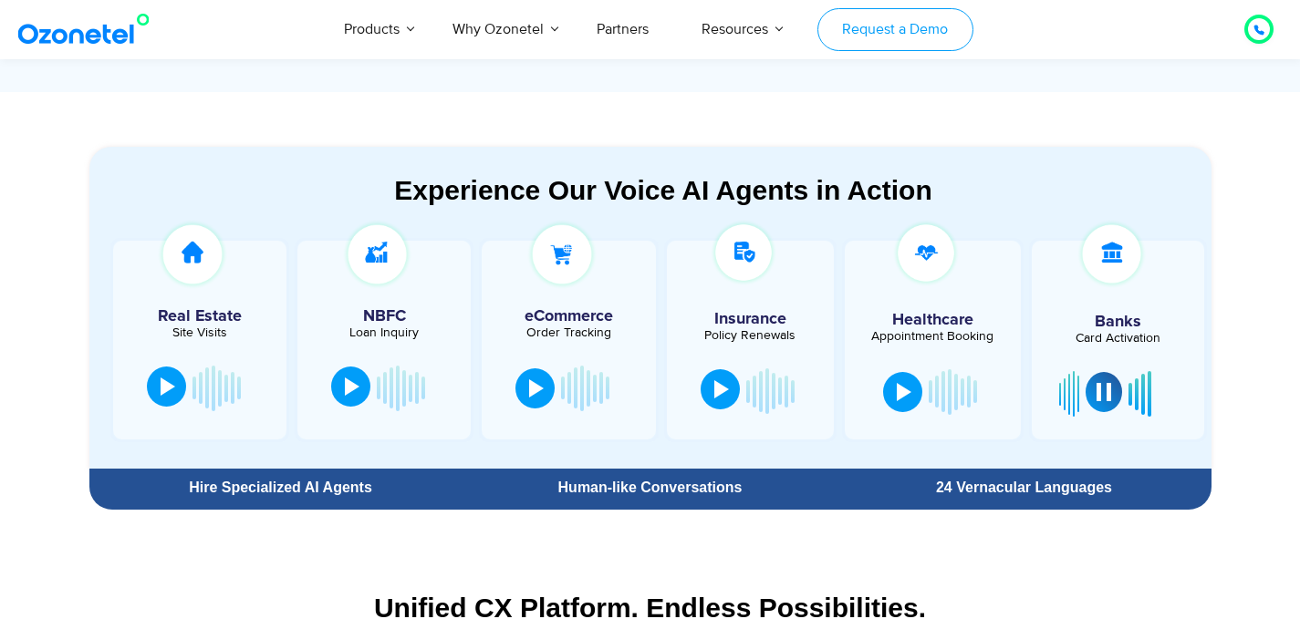 This screenshot has width=1300, height=619. What do you see at coordinates (750, 319) in the screenshot?
I see `h5: Insurance` at bounding box center [750, 319].